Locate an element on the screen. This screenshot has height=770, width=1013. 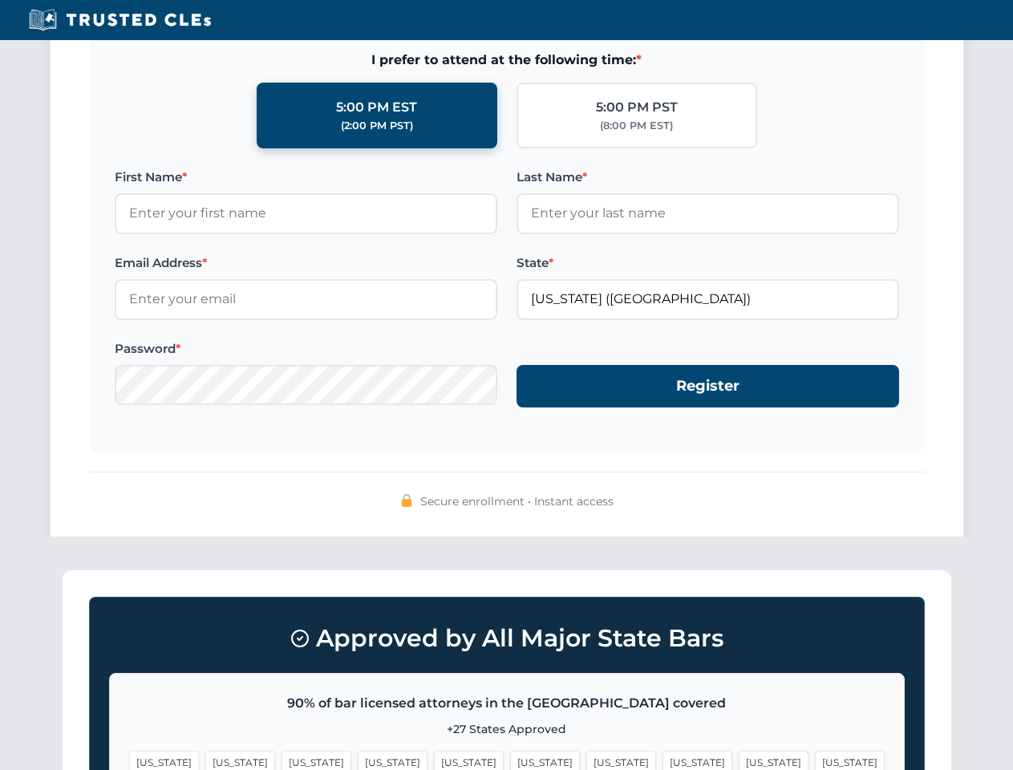
div: 5:00 PM EST is located at coordinates (376, 107).